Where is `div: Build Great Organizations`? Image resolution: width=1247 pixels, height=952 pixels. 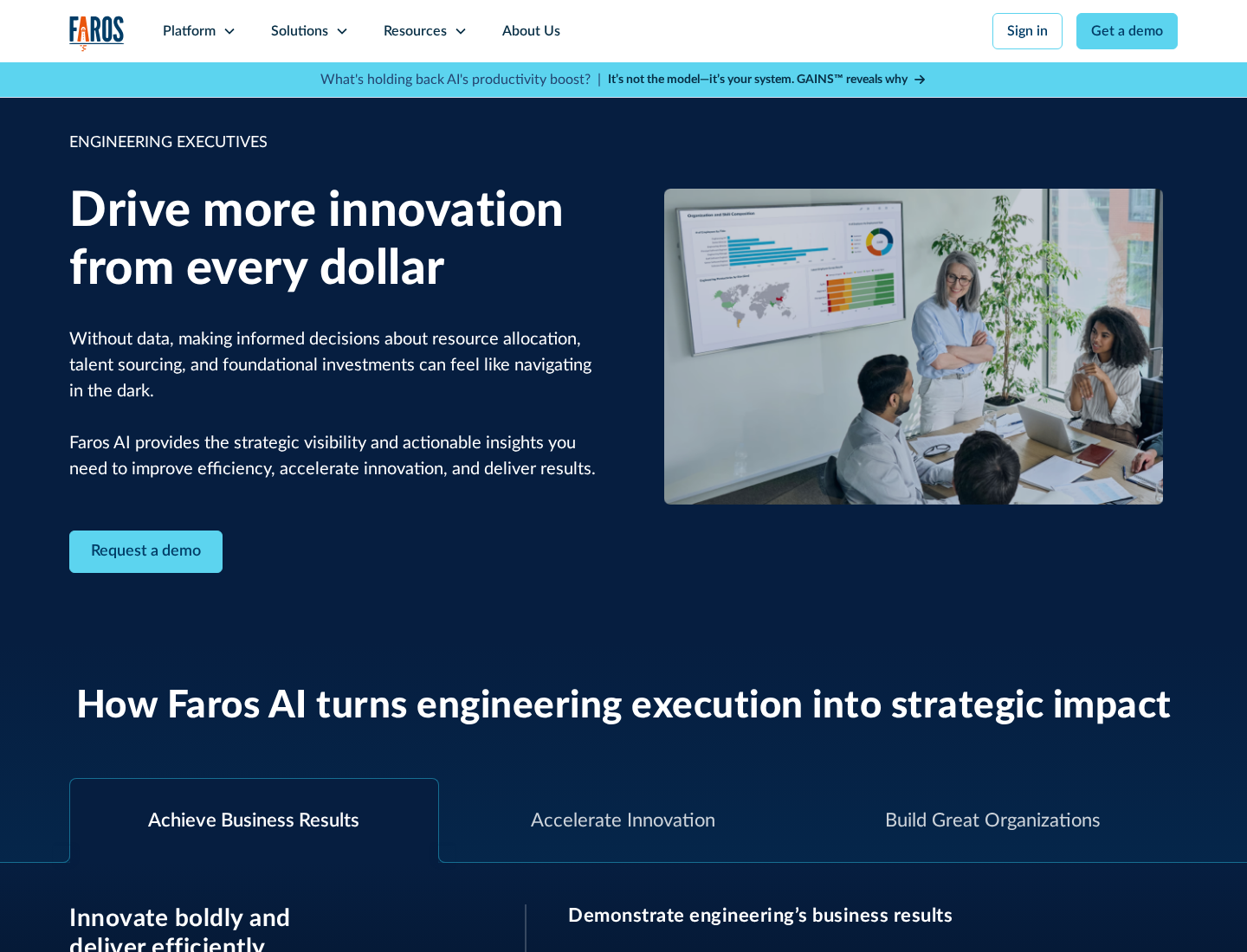 div: Build Great Organizations is located at coordinates (992, 821).